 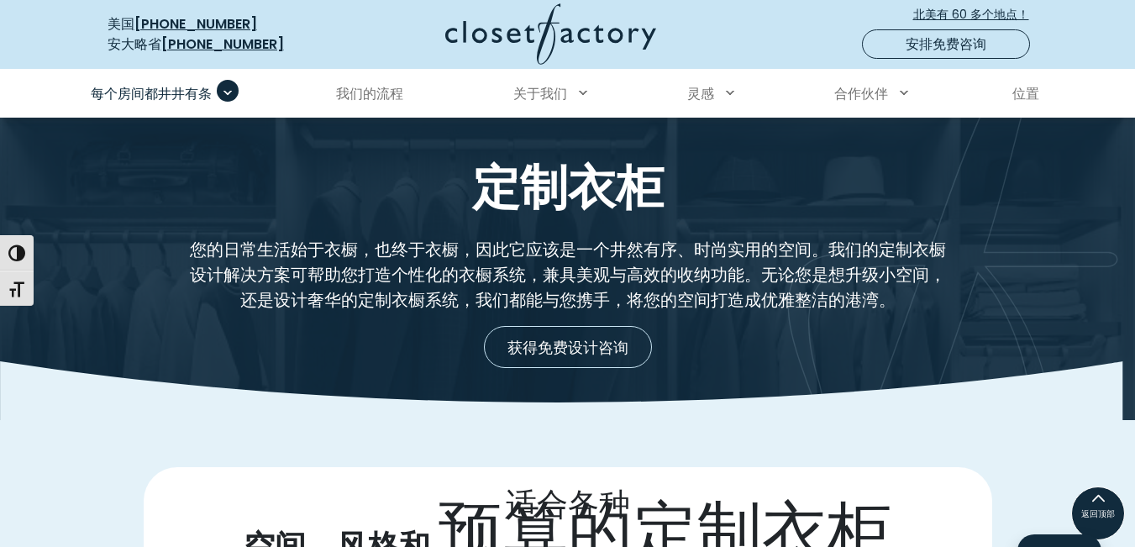 I want to click on font: 获得免费设计咨询, so click(x=568, y=347).